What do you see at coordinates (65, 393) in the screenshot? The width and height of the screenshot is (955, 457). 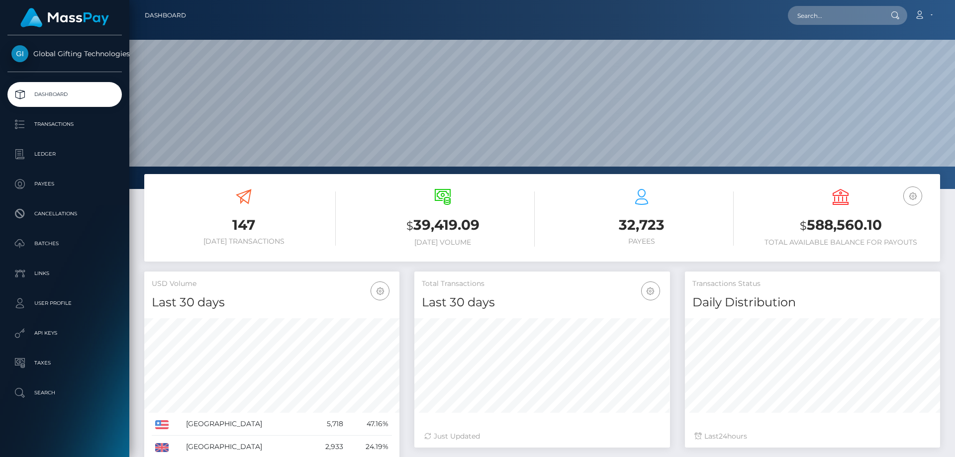 I see `p: Search` at bounding box center [65, 393].